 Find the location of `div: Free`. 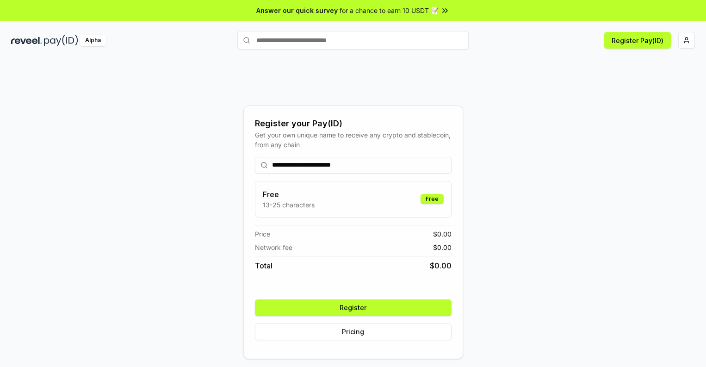

div: Free is located at coordinates (432, 199).